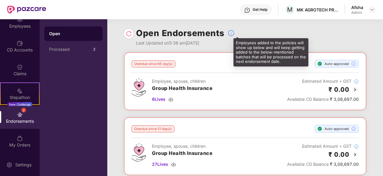 Image resolution: width=383 pixels, height=176 pixels. What do you see at coordinates (20, 67) in the screenshot?
I see `img: svg+xml;base64,PHN2ZyBpZD0iQ2xhaW0iIHhtbG5zPSJodHRwOi8vd3d3LnczLm9yZy8yMDAwL3N2ZyIgd2lkdGg9IjIwIi...` at bounding box center [20, 67].